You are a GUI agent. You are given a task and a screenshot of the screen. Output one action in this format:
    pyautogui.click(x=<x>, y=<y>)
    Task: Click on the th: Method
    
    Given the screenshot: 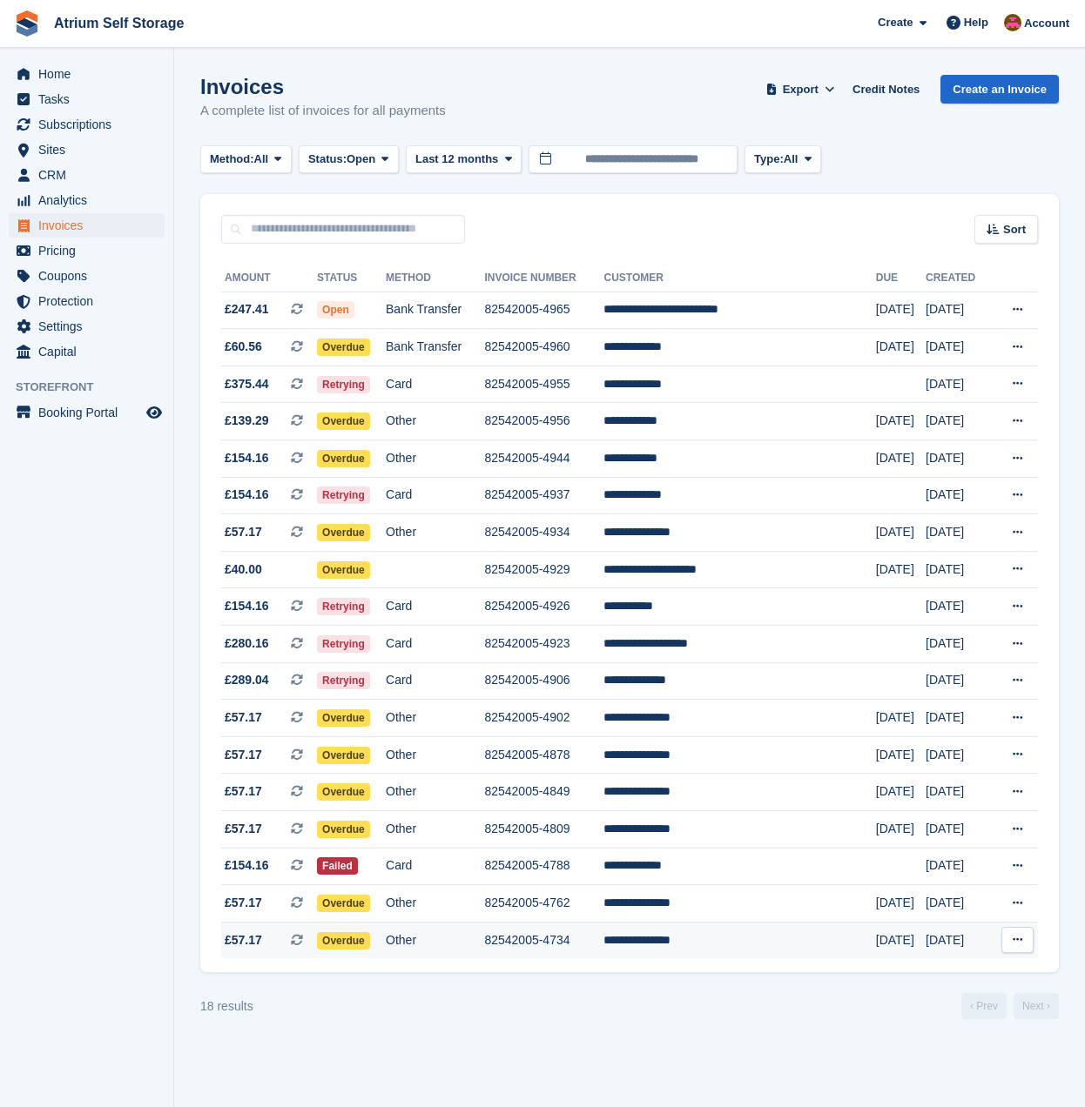 What is the action you would take?
    pyautogui.click(x=434, y=279)
    